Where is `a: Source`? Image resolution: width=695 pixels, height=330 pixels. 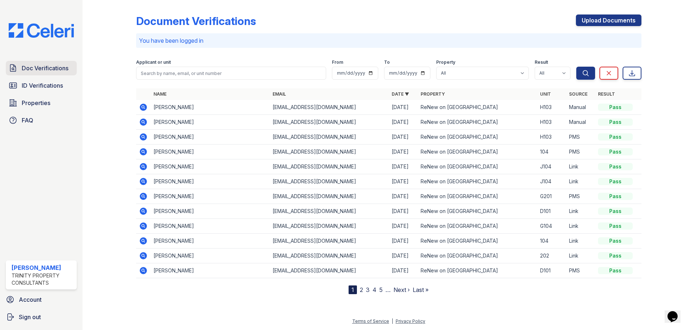 a: Source is located at coordinates (578, 94).